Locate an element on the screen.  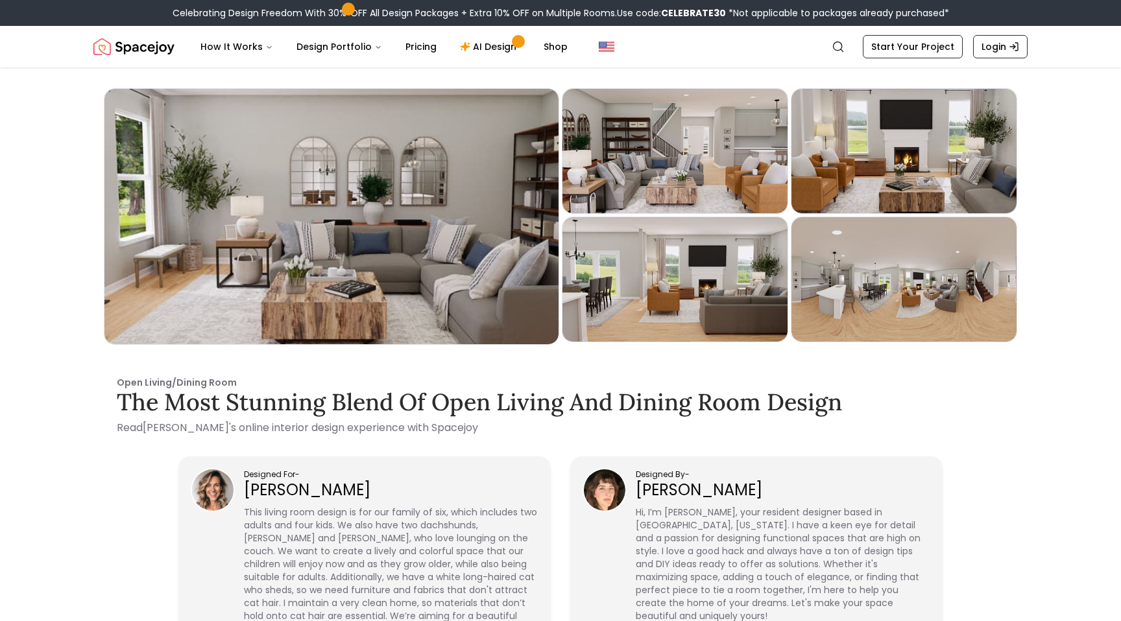
p: Designed By - is located at coordinates (782, 475).